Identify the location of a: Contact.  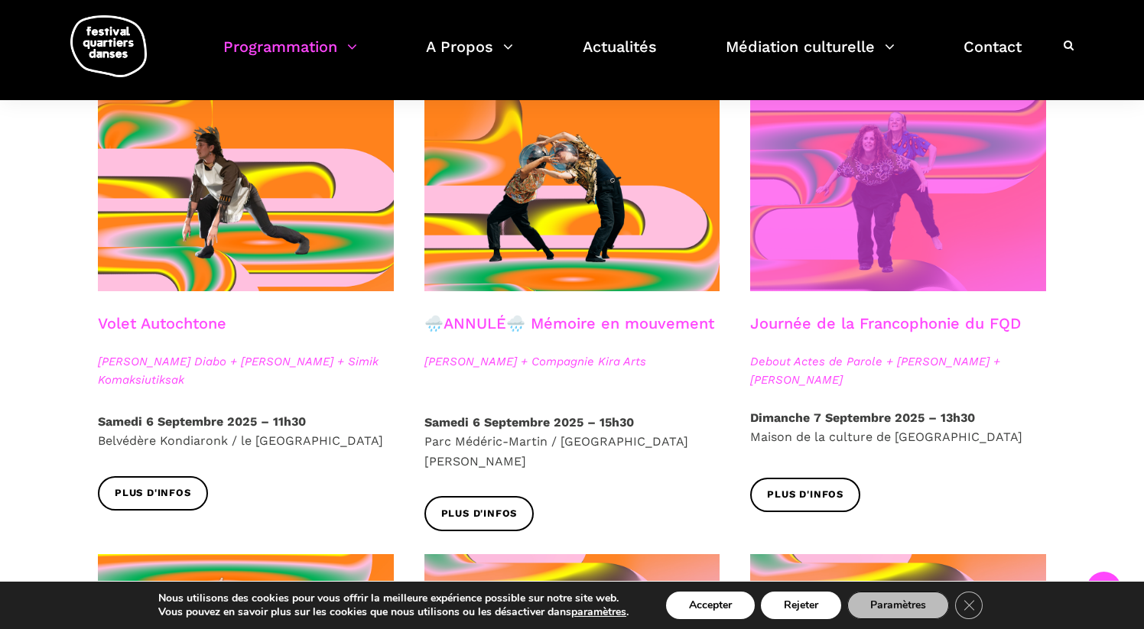
(993, 56).